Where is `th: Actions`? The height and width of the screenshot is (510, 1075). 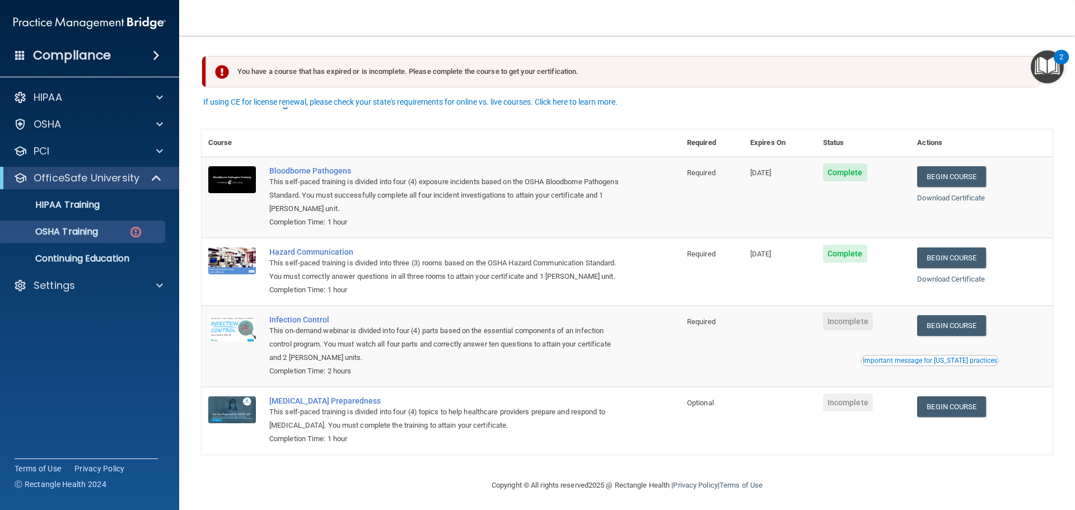 th: Actions is located at coordinates (982, 143).